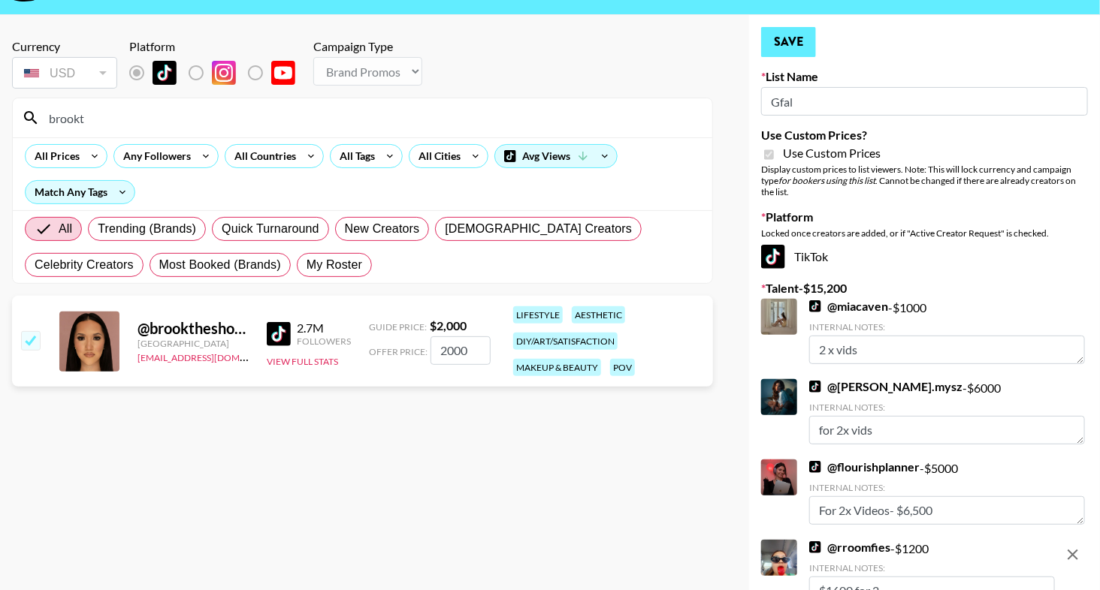 The height and width of the screenshot is (590, 1100). What do you see at coordinates (924, 257) in the screenshot?
I see `div: TikTok` at bounding box center [924, 257].